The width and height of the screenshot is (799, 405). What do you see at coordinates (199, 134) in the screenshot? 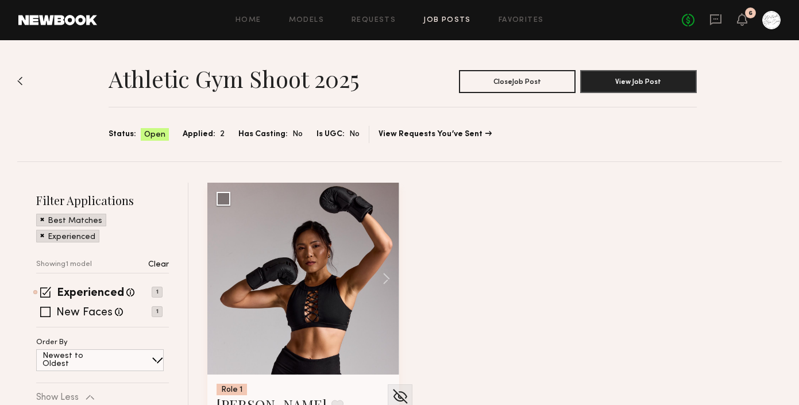
I see `span: Applied:` at bounding box center [199, 134].